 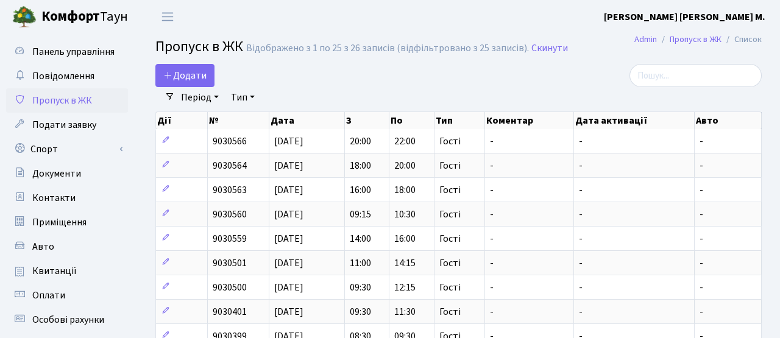 I want to click on input: Пошук..., so click(x=695, y=76).